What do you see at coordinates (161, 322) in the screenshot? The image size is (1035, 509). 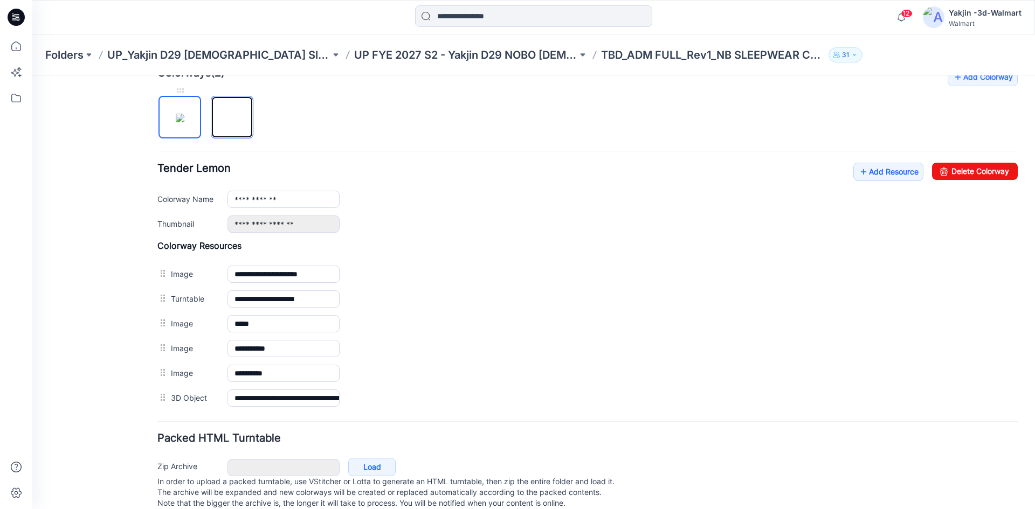 I see `label: 3D Object` at bounding box center [161, 322].